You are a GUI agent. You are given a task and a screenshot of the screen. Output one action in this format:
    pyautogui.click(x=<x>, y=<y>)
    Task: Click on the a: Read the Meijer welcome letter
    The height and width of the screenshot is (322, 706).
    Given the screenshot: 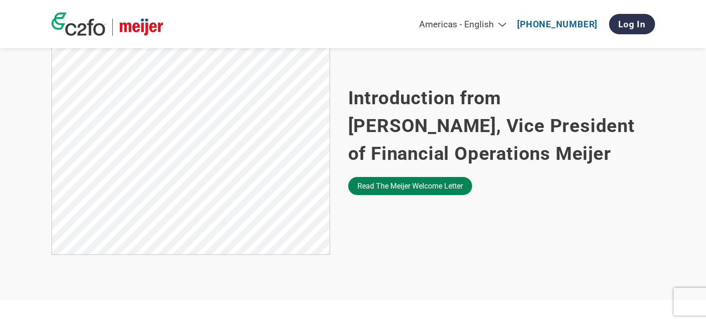 What is the action you would take?
    pyautogui.click(x=410, y=186)
    